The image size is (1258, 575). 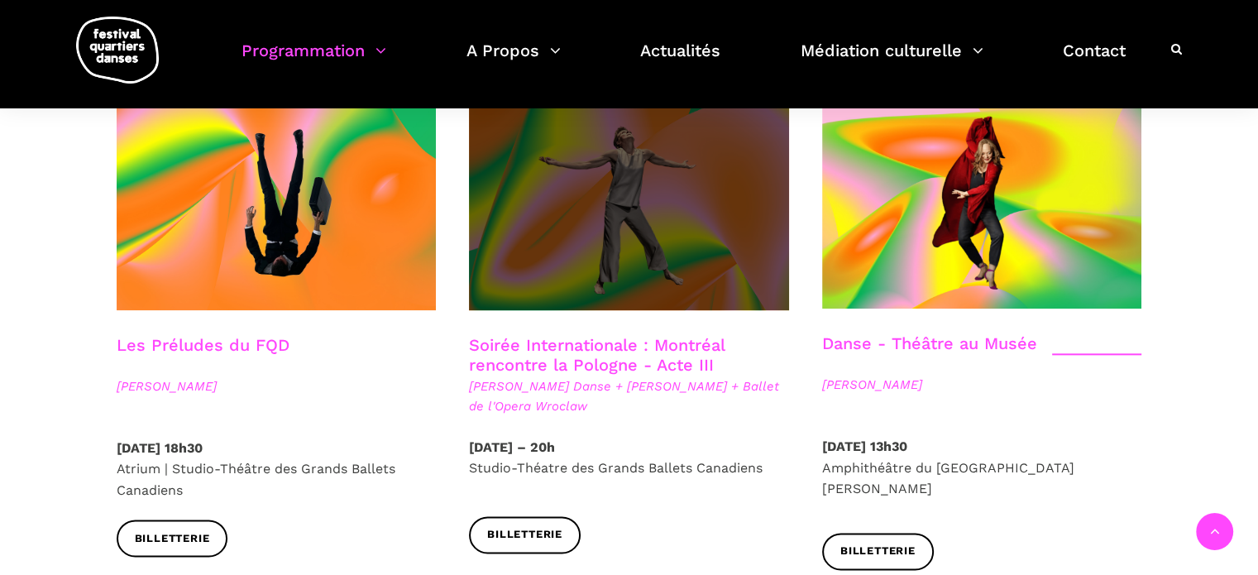 What do you see at coordinates (597, 355) in the screenshot?
I see `a: Soirée Internationale : Montréal rencontre la Pologne - Acte III` at bounding box center [597, 355].